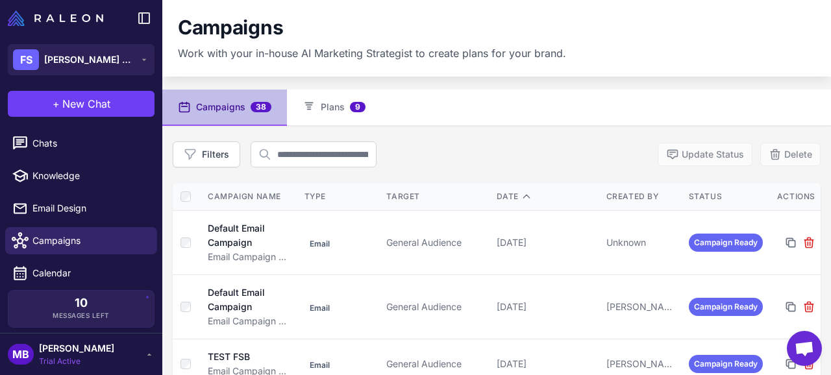 This screenshot has width=831, height=375. I want to click on div: Created By, so click(642, 197).